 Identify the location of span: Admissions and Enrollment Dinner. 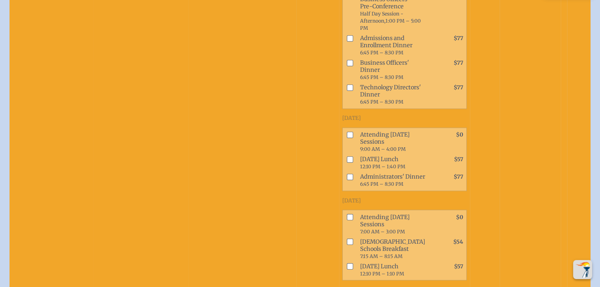
(394, 45).